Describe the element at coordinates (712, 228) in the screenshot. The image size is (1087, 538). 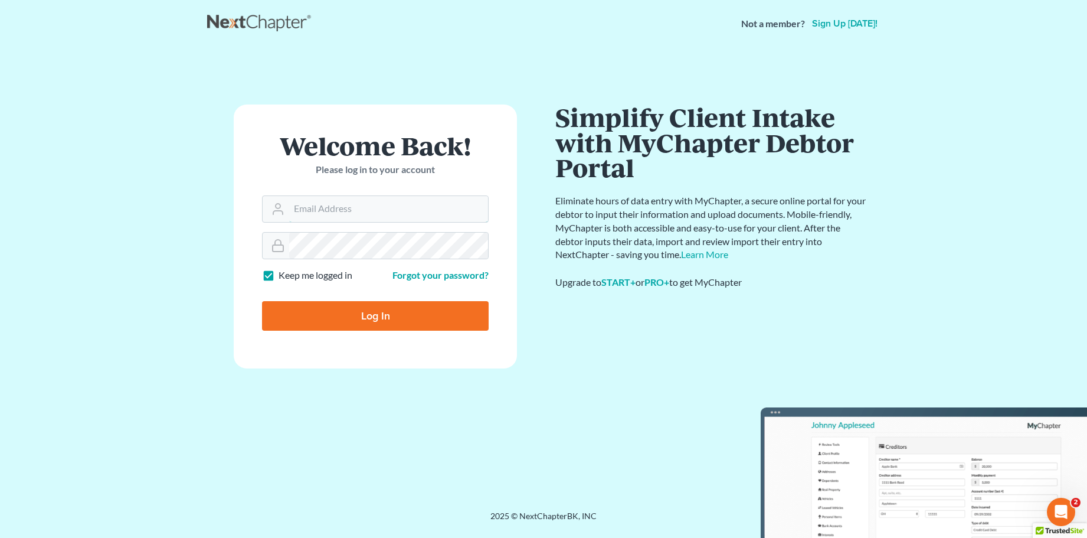
I see `p: Eliminate hours of data entry with MyChapter, a secure online portal for your debtor to input the...` at that location.